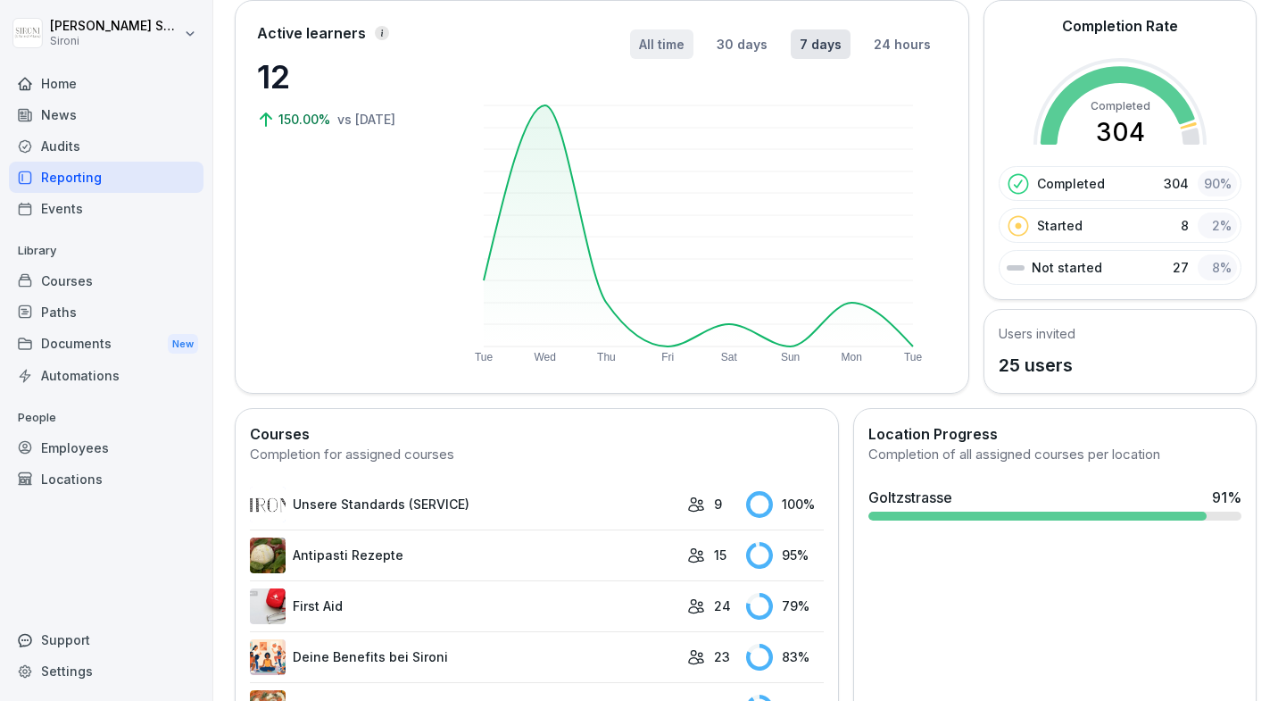  I want to click on div: 8 %, so click(1218, 267).